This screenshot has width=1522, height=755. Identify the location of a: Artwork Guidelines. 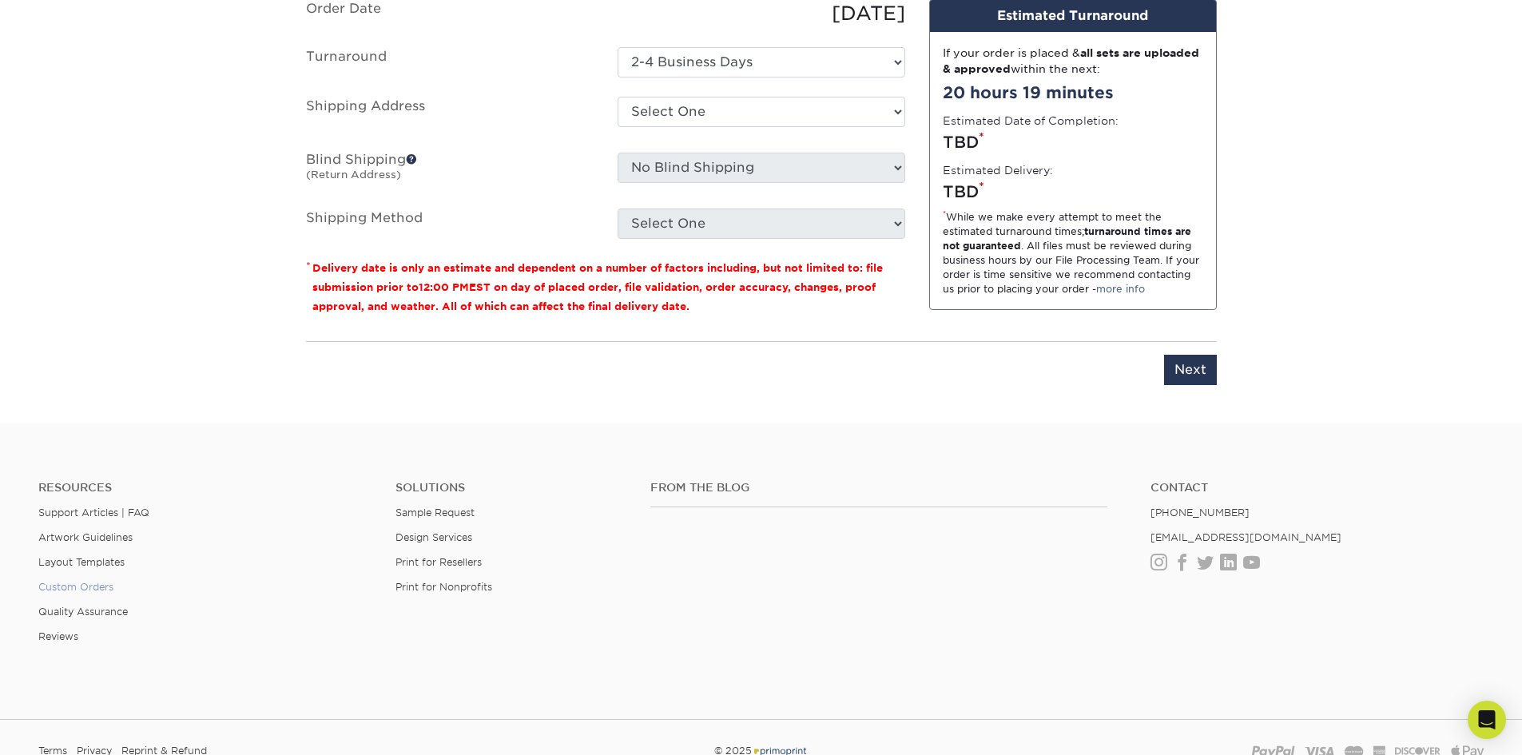
(85, 537).